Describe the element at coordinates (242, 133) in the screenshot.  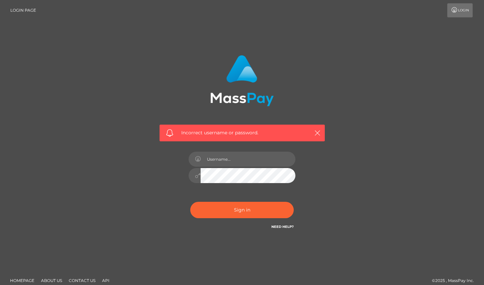
I see `span: Incorrect username or password.` at that location.